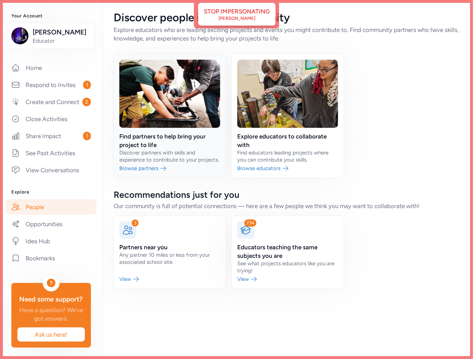  What do you see at coordinates (51, 153) in the screenshot?
I see `a: See Past Activities` at bounding box center [51, 153].